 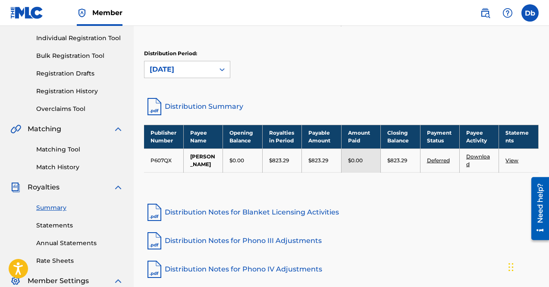 I want to click on th: Closing Balance, so click(x=401, y=136).